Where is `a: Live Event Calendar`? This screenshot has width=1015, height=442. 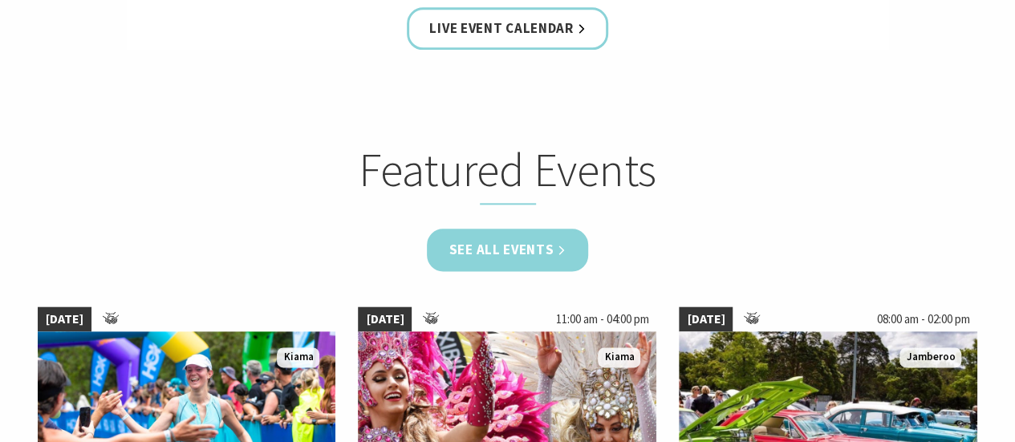 a: Live Event Calendar is located at coordinates (507, 28).